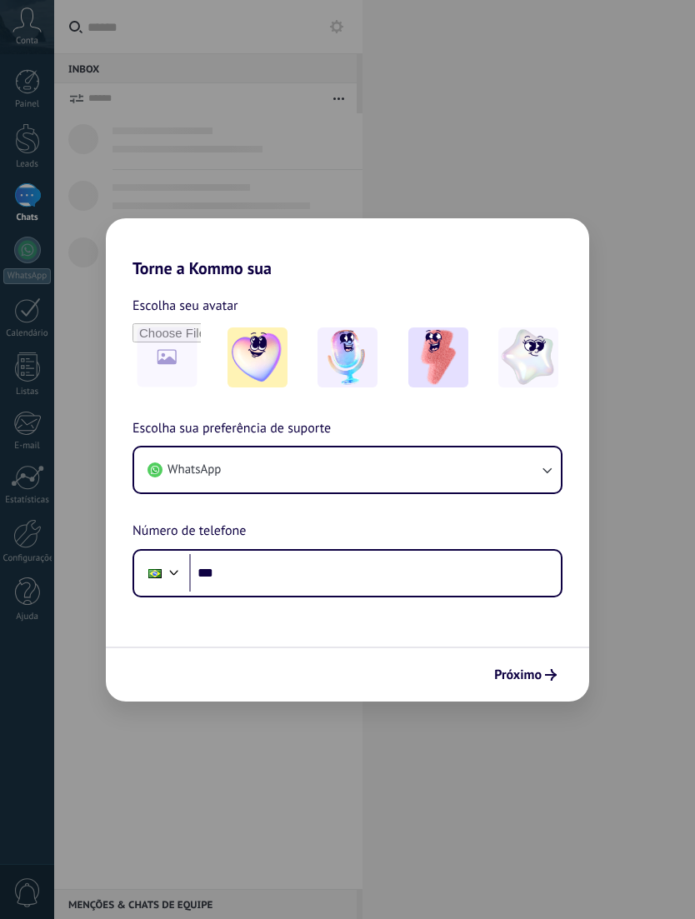 This screenshot has width=695, height=919. I want to click on span: Próximo, so click(518, 675).